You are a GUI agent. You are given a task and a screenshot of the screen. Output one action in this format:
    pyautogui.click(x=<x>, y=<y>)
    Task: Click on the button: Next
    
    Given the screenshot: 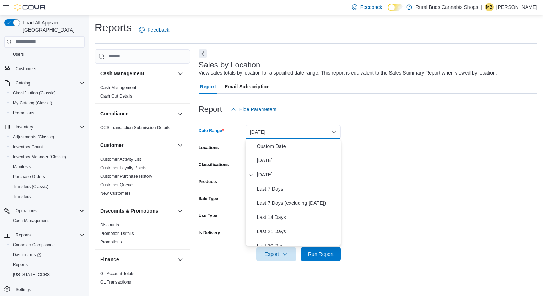 What is the action you would take?
    pyautogui.click(x=203, y=54)
    